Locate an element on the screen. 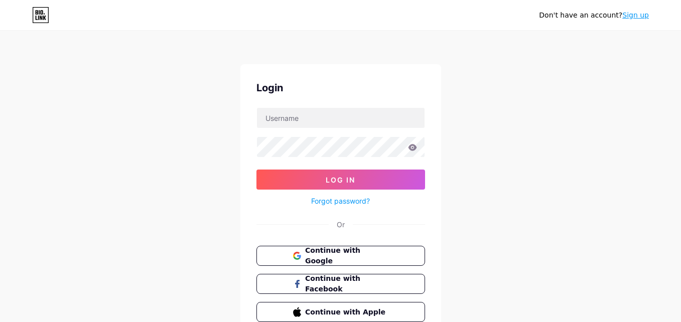 Image resolution: width=681 pixels, height=322 pixels. span: Log In is located at coordinates (340, 180).